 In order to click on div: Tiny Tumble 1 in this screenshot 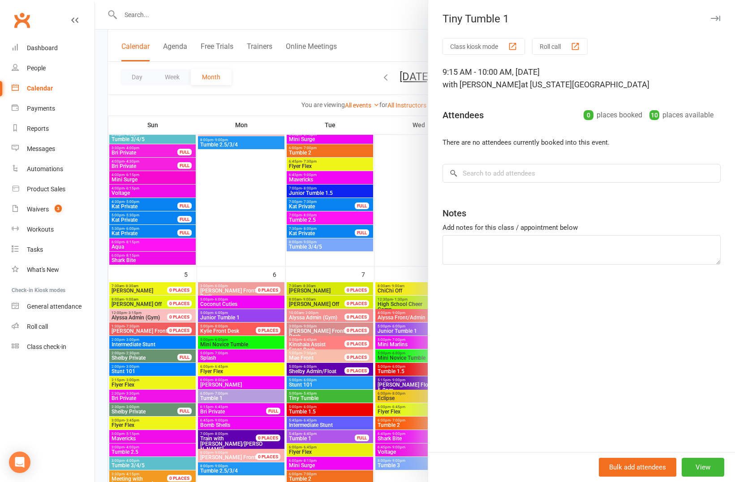, I will do `click(582, 19)`.